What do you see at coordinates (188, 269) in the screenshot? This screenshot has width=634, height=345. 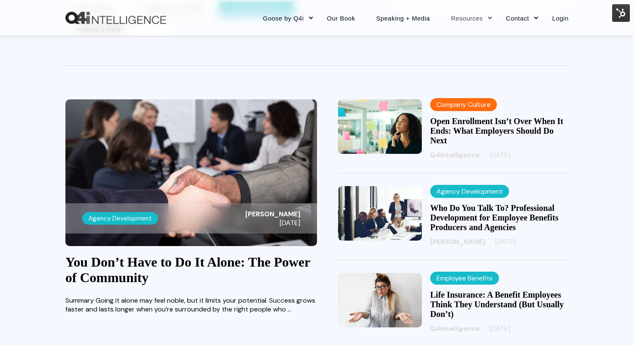 I see `a: You Don’t Have to Do It Alone: The Power of Community` at bounding box center [188, 269].